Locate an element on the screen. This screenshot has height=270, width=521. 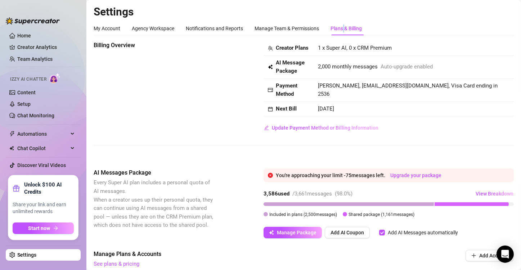
span: View Breakdown is located at coordinates (495, 194).